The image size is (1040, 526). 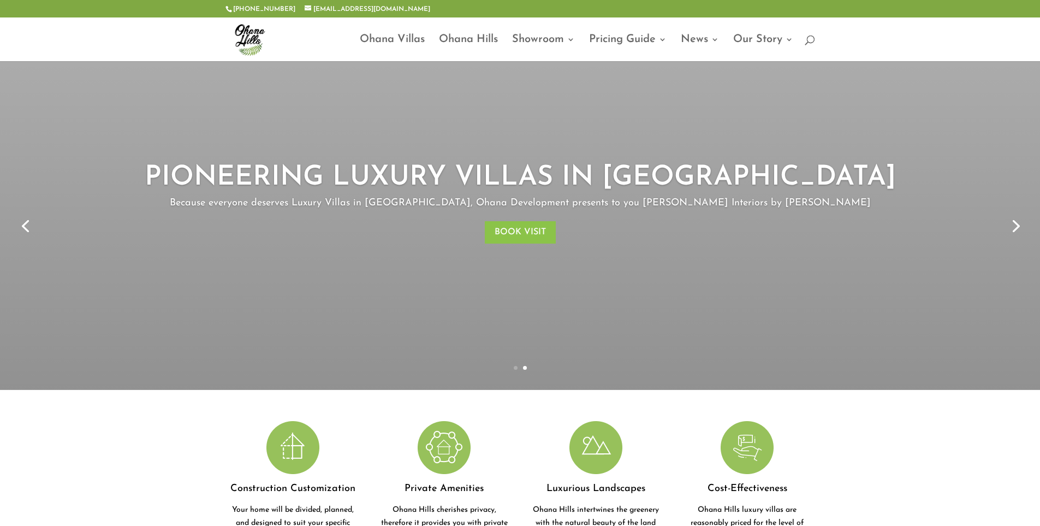 What do you see at coordinates (516, 368) in the screenshot?
I see `a: 1` at bounding box center [516, 368].